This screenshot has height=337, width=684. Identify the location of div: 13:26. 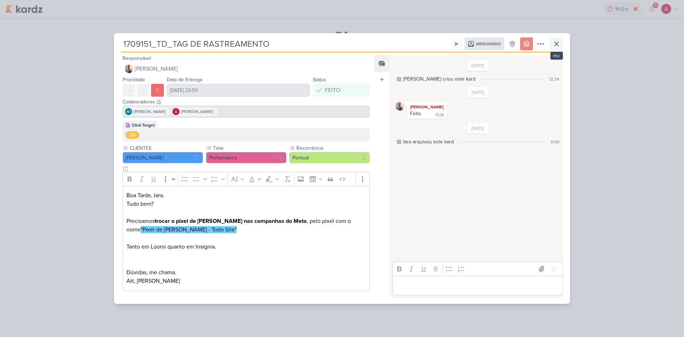
(440, 115).